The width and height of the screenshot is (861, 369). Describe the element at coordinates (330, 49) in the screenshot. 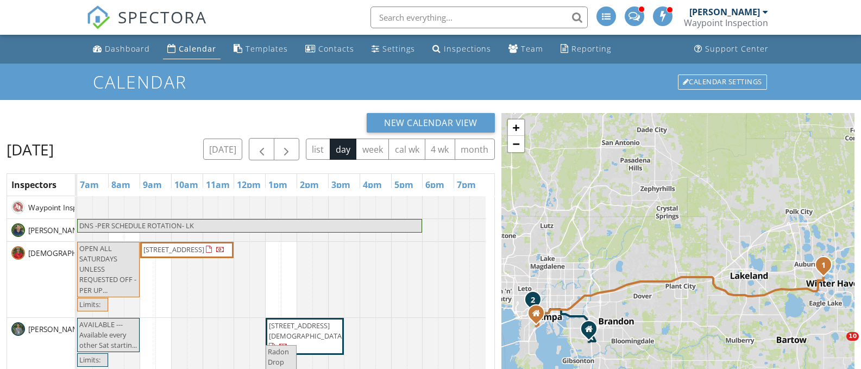

I see `a: Contacts` at that location.